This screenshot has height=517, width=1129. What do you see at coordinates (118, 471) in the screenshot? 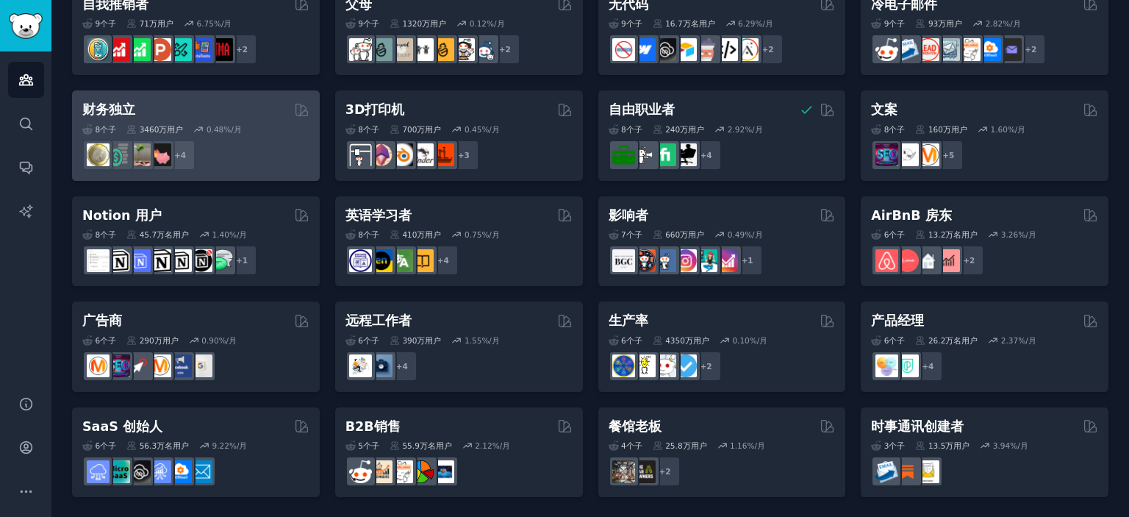
I see `img: 微型SaaS` at bounding box center [118, 471].